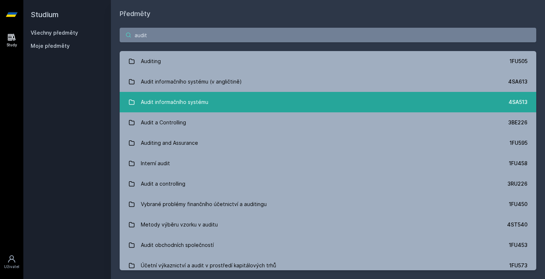  I want to click on div: 1FU458, so click(518, 163).